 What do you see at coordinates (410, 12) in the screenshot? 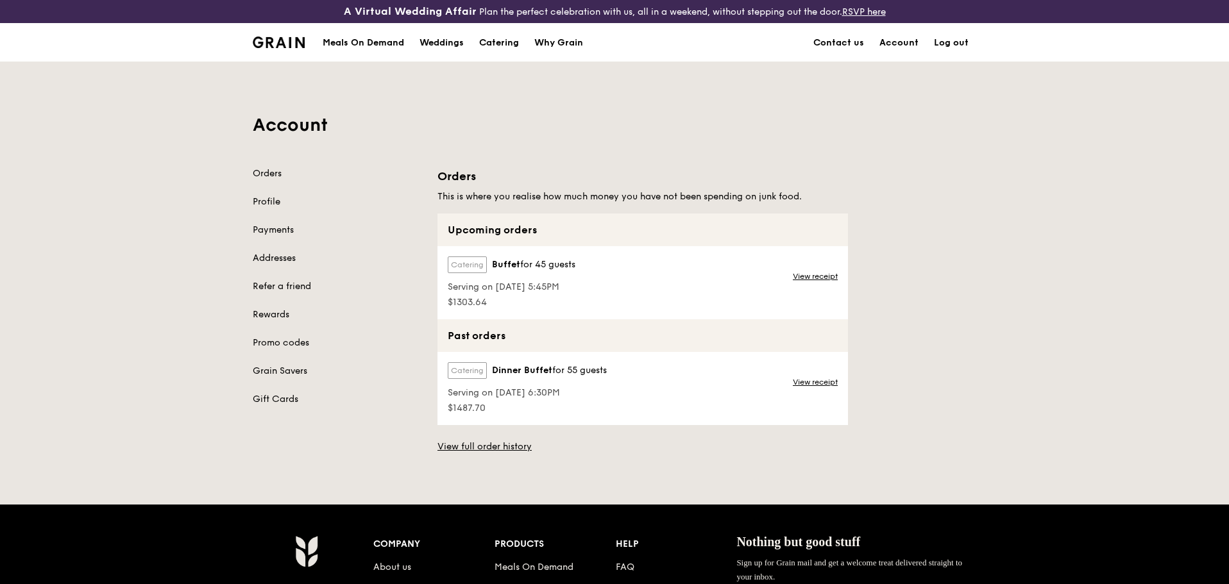
I see `h3: A Virtual Wedding Affair` at bounding box center [410, 12].